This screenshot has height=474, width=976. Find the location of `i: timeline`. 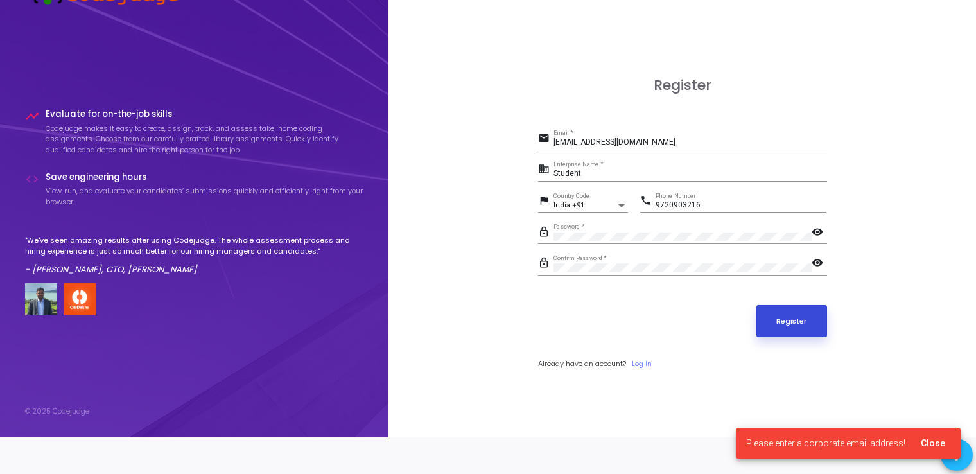

i: timeline is located at coordinates (32, 116).